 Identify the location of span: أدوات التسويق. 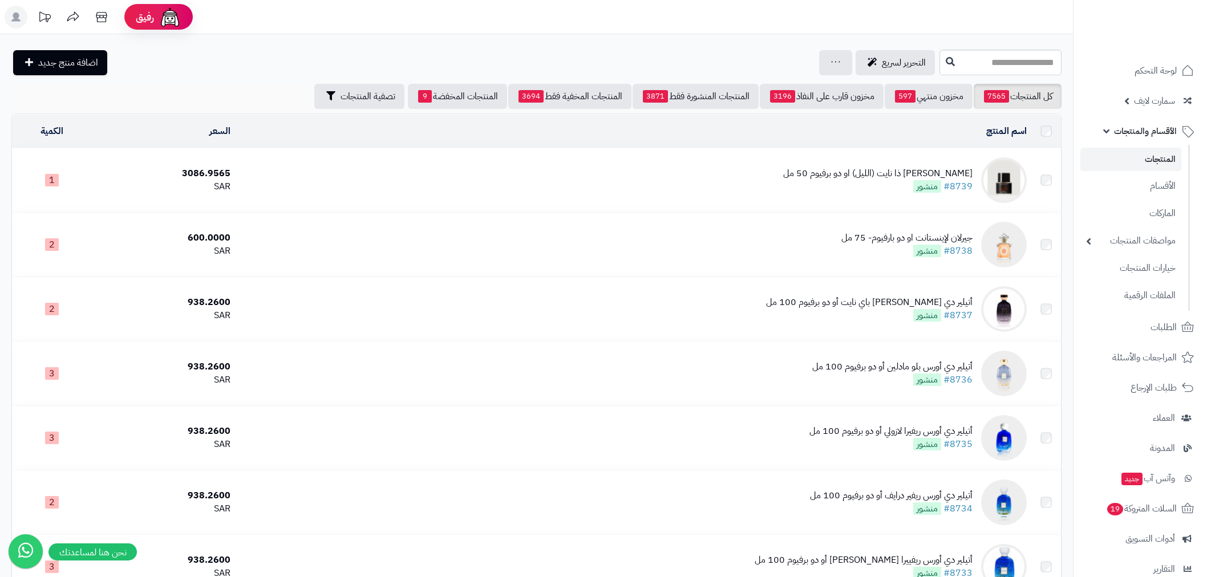
(1150, 539).